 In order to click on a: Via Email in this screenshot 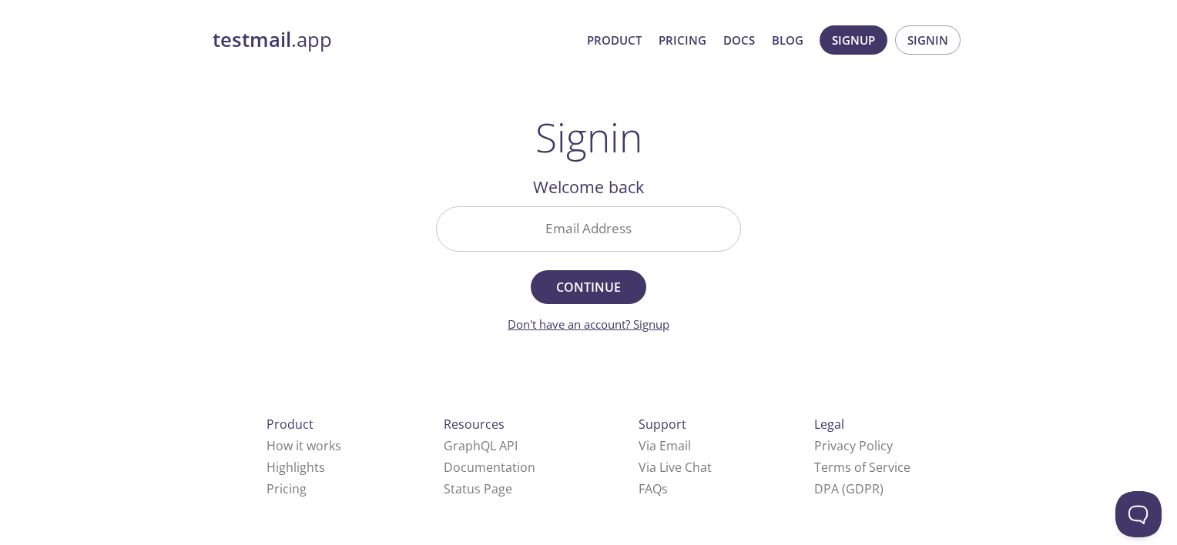, I will do `click(665, 446)`.